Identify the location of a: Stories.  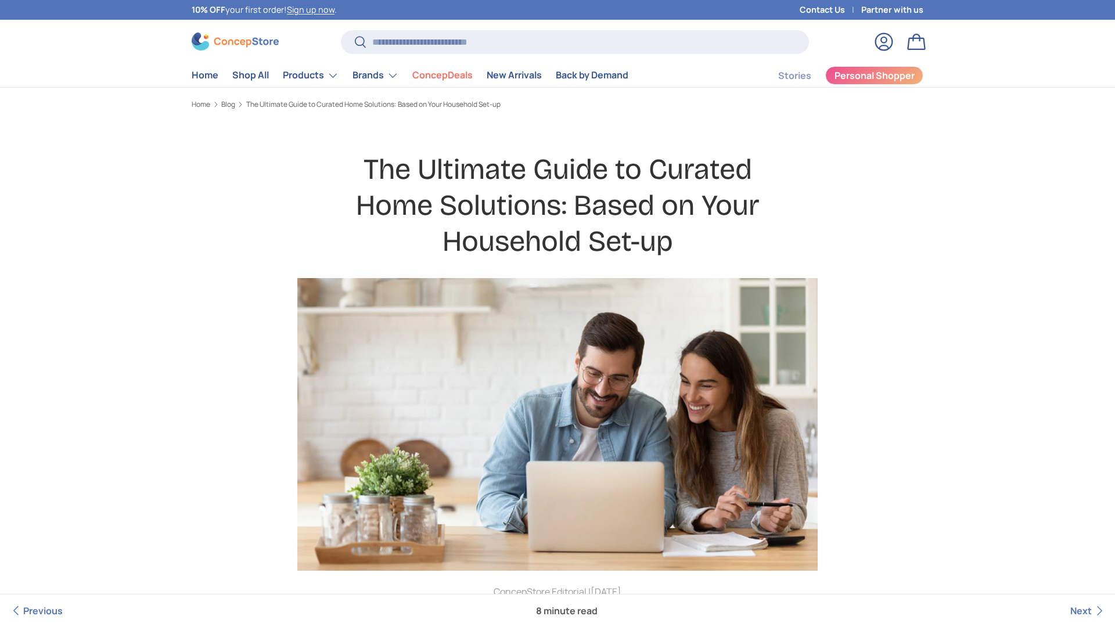
(795, 76).